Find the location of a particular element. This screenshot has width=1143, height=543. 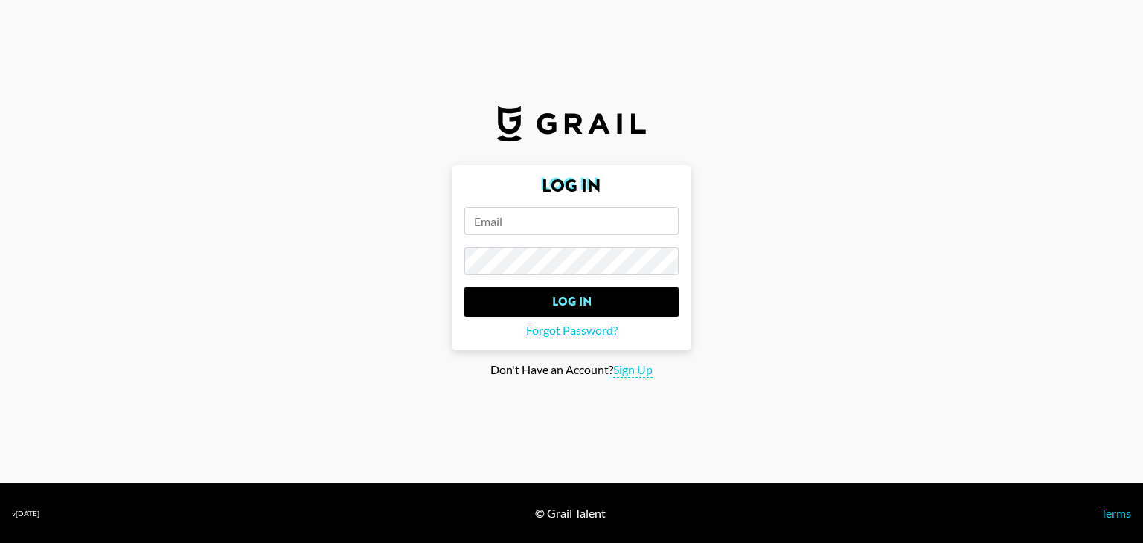

h2: Log In is located at coordinates (572, 186).